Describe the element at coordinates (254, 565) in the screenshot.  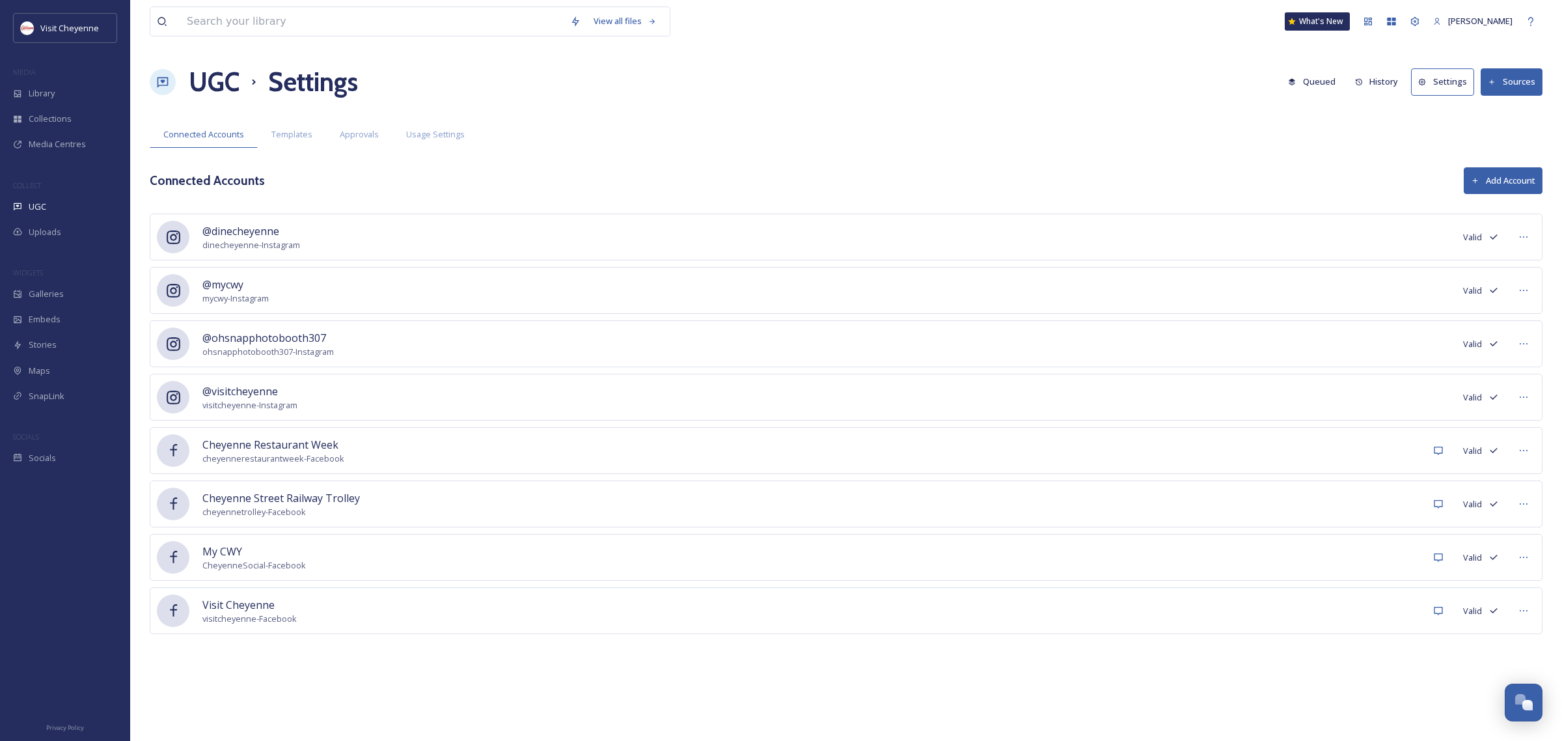
I see `span: CheyenneSocial - Facebook` at that location.